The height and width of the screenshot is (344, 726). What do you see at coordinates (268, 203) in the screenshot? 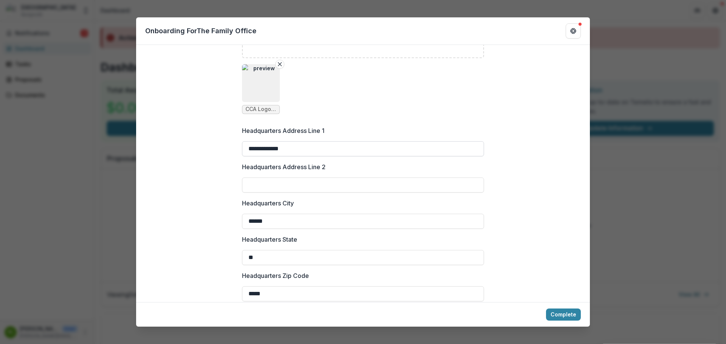
I see `p: Headquarters City` at bounding box center [268, 203].